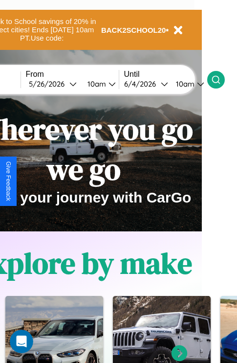  Describe the element at coordinates (166, 74) in the screenshot. I see `label: Until` at that location.